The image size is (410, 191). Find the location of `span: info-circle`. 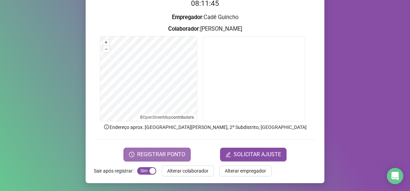

span: info-circle is located at coordinates (107, 127).